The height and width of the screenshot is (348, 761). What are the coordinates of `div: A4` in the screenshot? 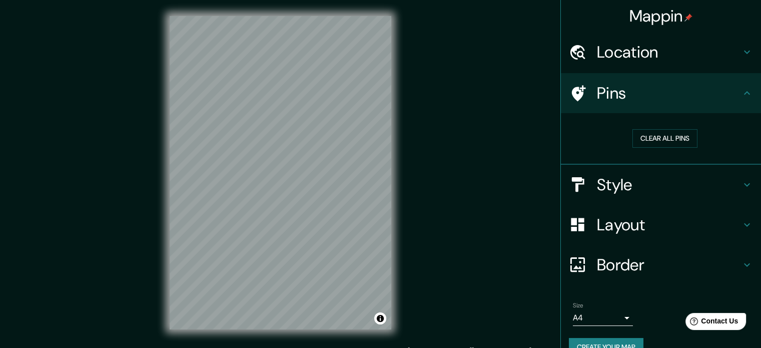 It's located at (603, 318).